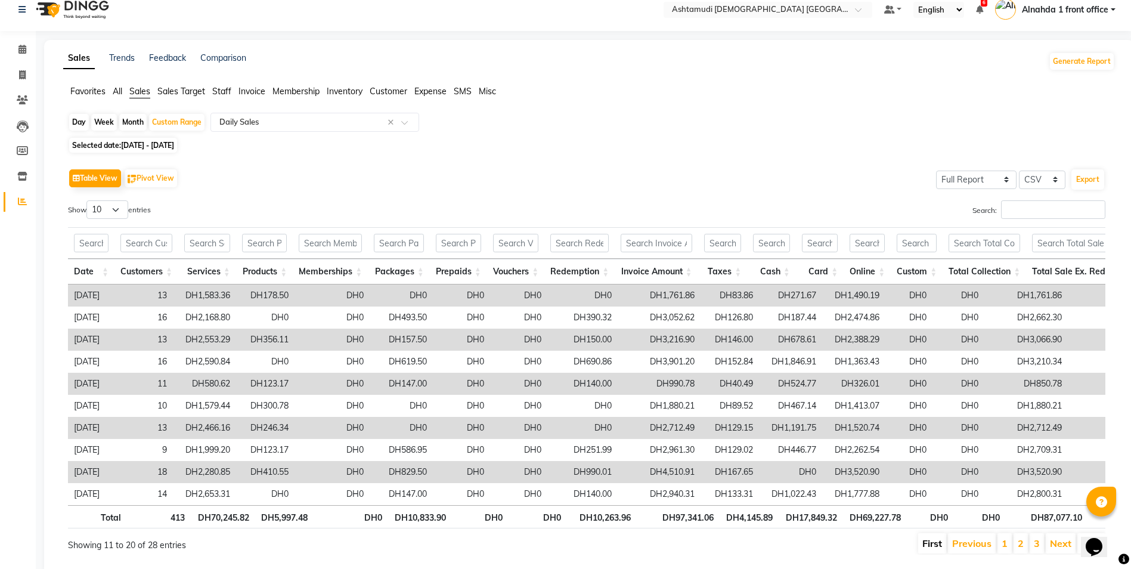  Describe the element at coordinates (79, 58) in the screenshot. I see `a: Sales` at that location.